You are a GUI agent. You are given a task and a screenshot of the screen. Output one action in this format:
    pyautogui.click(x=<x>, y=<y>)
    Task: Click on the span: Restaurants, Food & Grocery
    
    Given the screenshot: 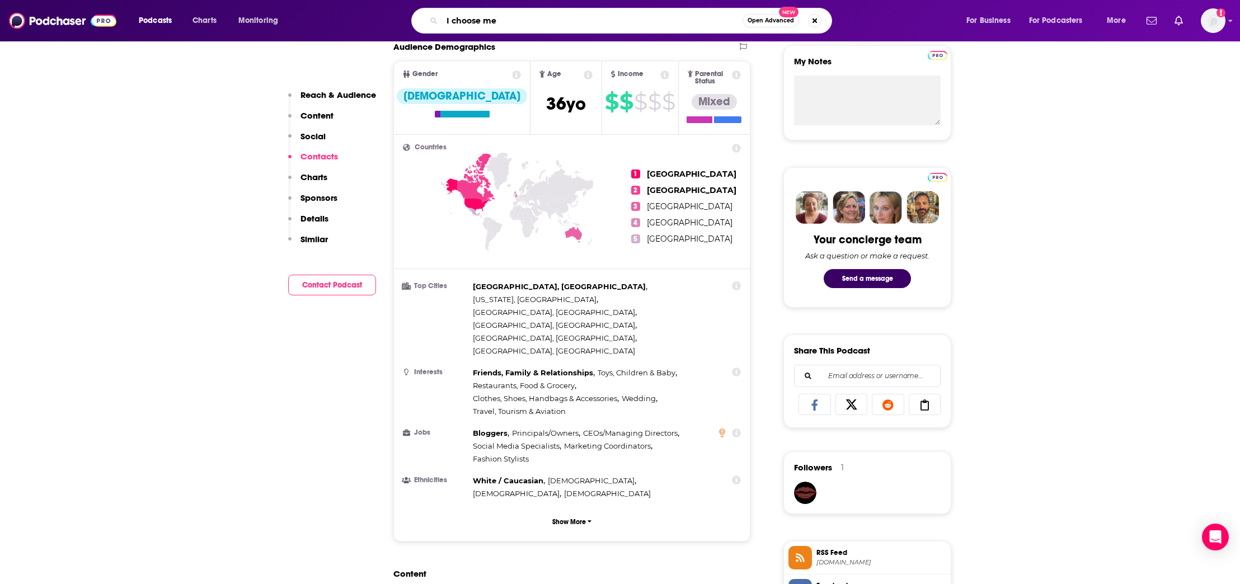 What is the action you would take?
    pyautogui.click(x=524, y=385)
    